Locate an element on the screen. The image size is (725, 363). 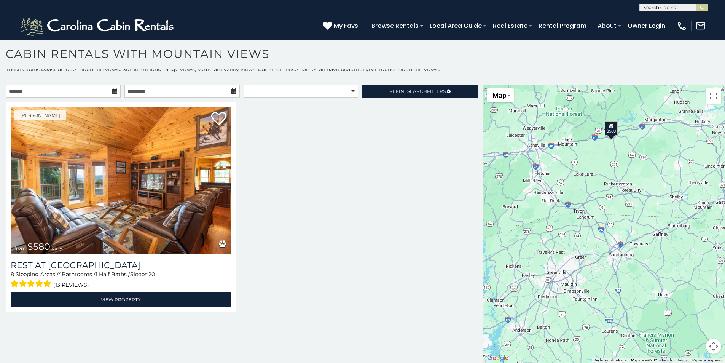
button: Change map style is located at coordinates (501, 95).